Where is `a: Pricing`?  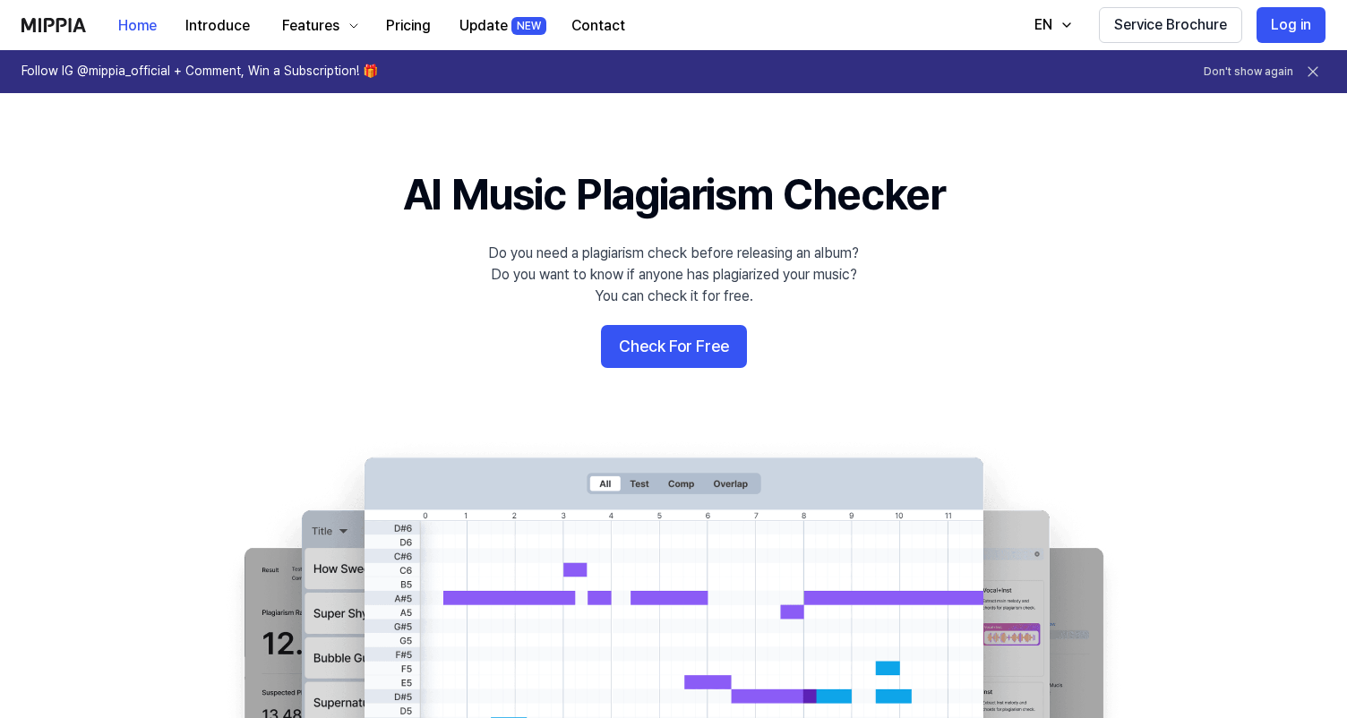
a: Pricing is located at coordinates (409, 26).